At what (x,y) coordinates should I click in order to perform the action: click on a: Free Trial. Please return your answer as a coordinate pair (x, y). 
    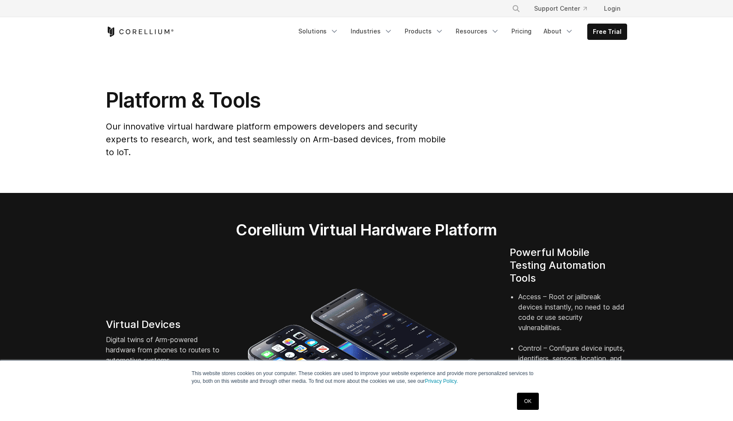
    Looking at the image, I should click on (607, 32).